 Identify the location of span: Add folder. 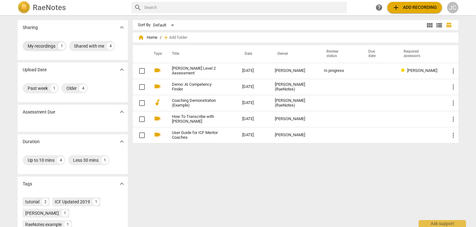
(178, 37).